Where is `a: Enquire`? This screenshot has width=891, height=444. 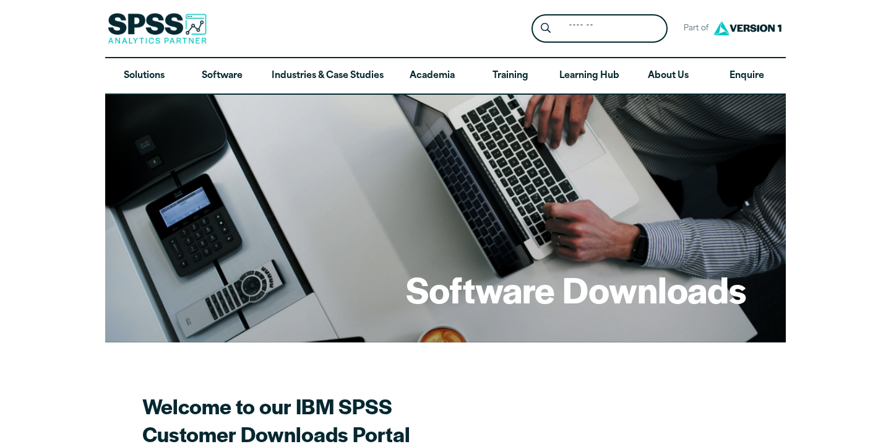 a: Enquire is located at coordinates (747, 76).